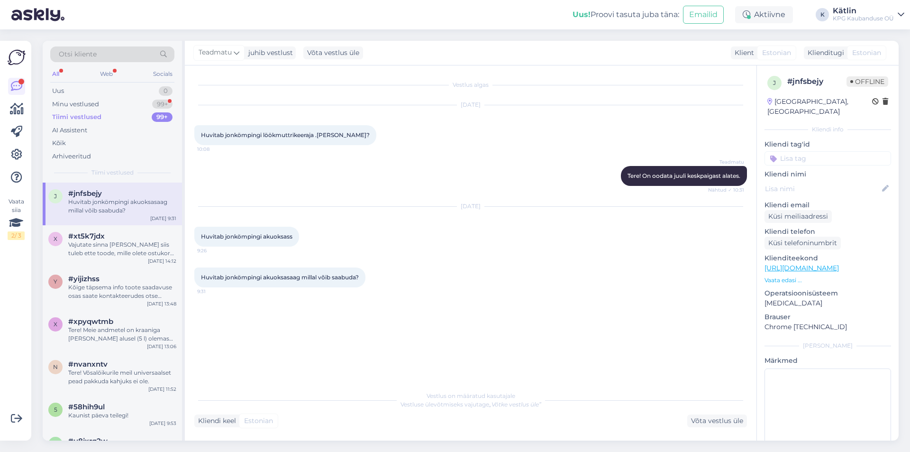 The width and height of the screenshot is (910, 452). Describe the element at coordinates (55, 74) in the screenshot. I see `div: All` at that location.